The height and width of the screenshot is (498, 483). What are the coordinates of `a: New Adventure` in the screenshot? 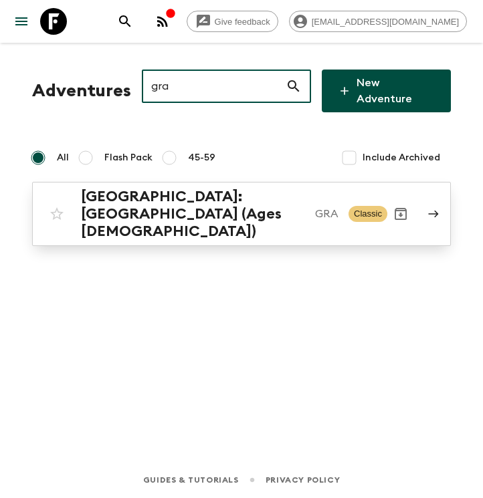 It's located at (386, 91).